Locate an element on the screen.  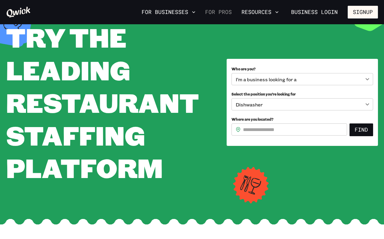
span: Who are you? is located at coordinates (244, 69).